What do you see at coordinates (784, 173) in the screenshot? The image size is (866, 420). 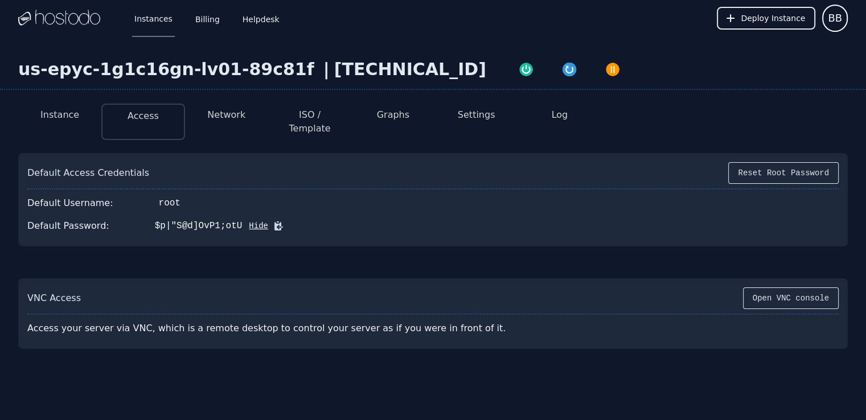 I see `button: Reset Root Password` at bounding box center [784, 173].